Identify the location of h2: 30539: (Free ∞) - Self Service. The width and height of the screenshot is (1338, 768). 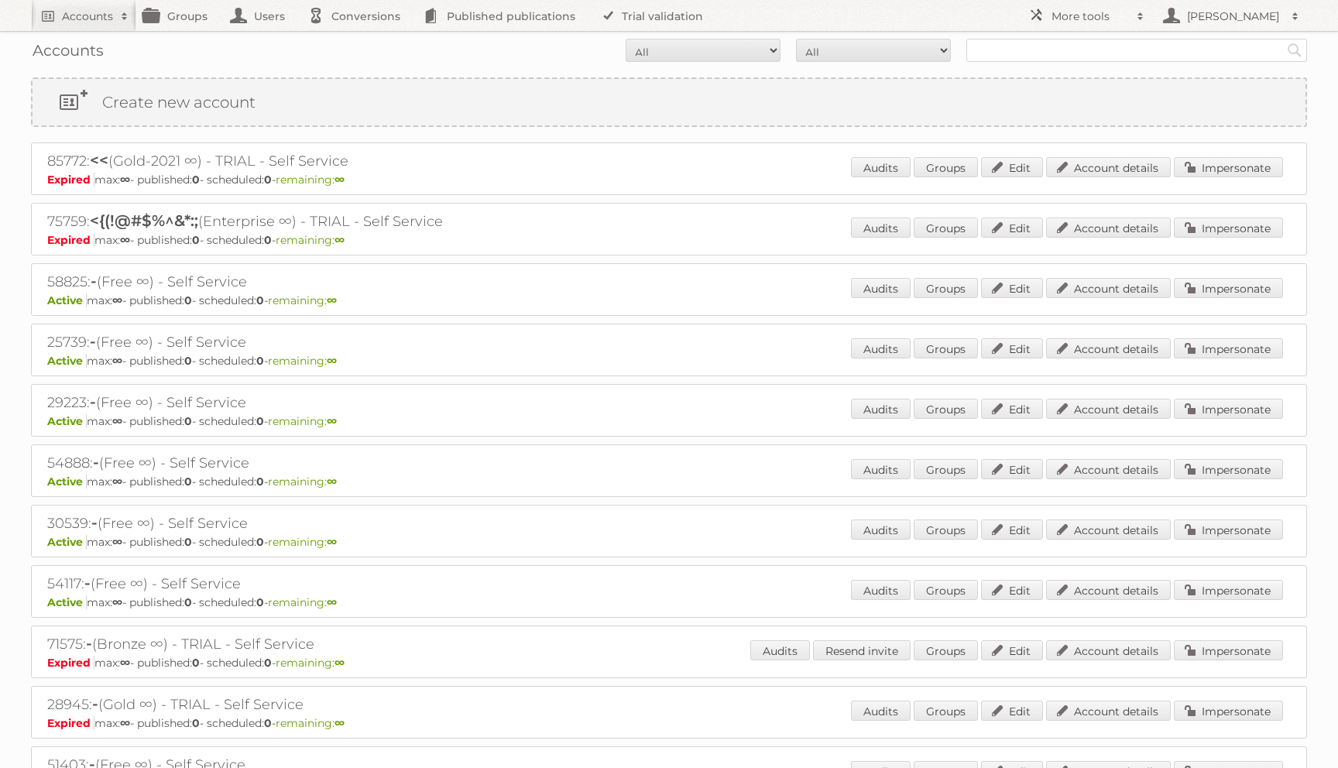
(318, 523).